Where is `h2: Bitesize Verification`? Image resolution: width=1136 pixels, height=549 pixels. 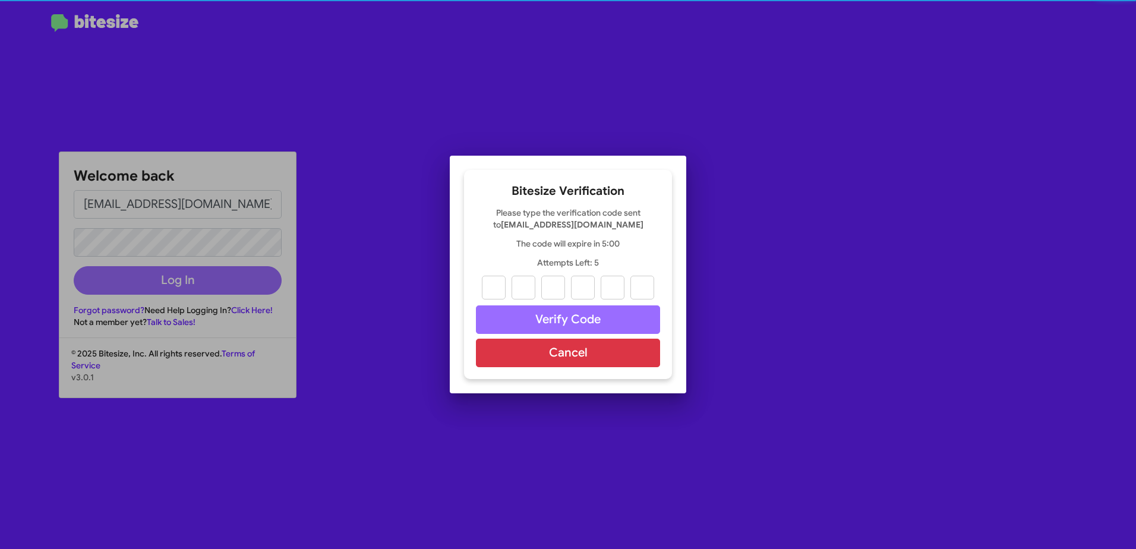 h2: Bitesize Verification is located at coordinates (568, 191).